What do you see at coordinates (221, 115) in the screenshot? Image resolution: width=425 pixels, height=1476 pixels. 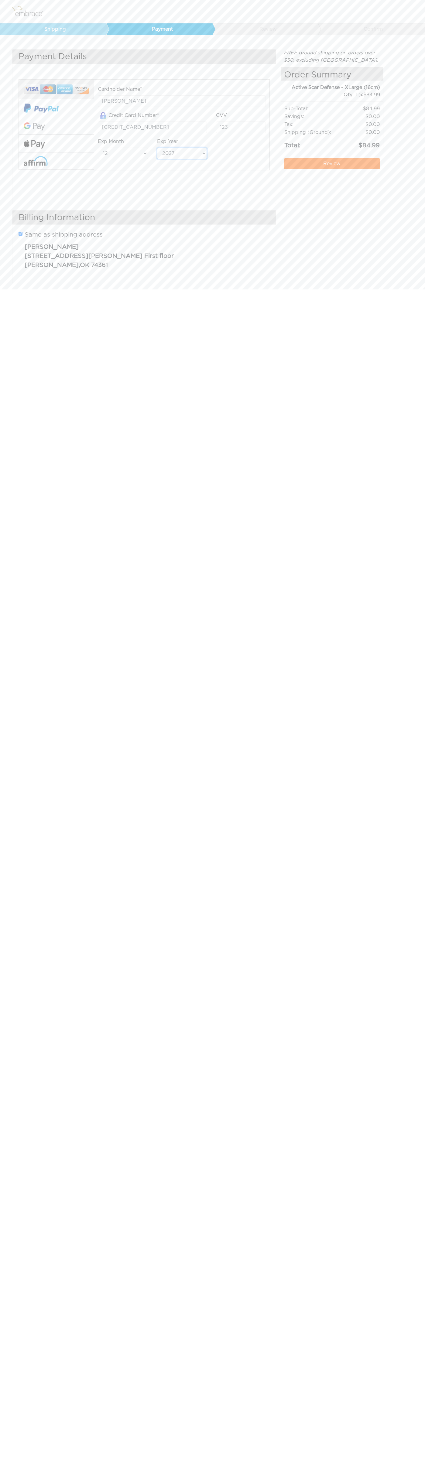 I see `label: CVV` at bounding box center [221, 115].